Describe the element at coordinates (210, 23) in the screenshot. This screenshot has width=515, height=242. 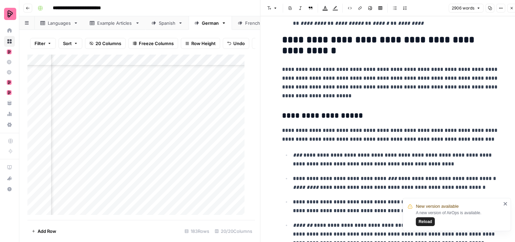
I see `div: German` at that location.